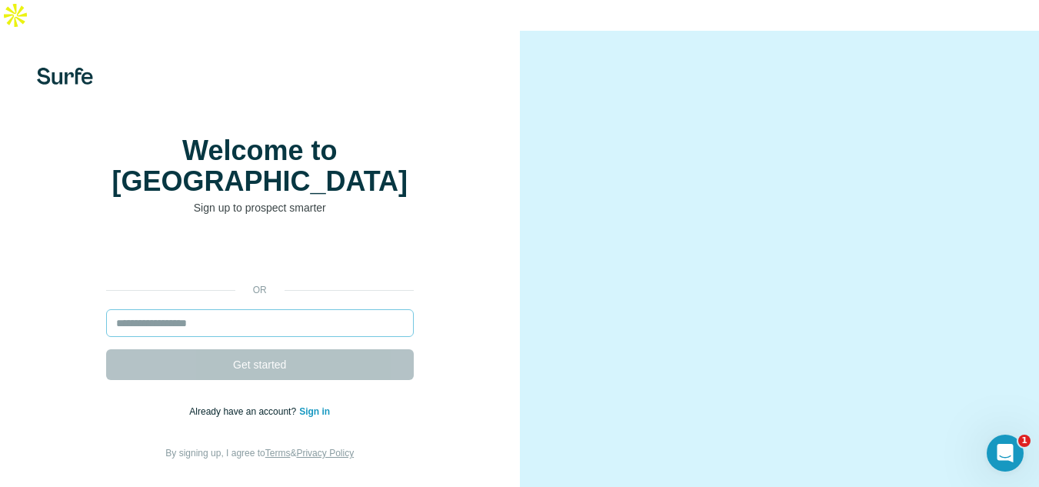  Describe the element at coordinates (260, 208) in the screenshot. I see `p: Sign up to prospect smarter` at that location.